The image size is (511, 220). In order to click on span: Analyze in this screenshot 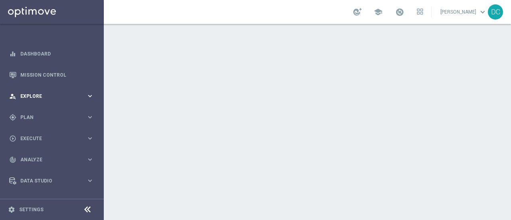, I will do `click(53, 160)`.